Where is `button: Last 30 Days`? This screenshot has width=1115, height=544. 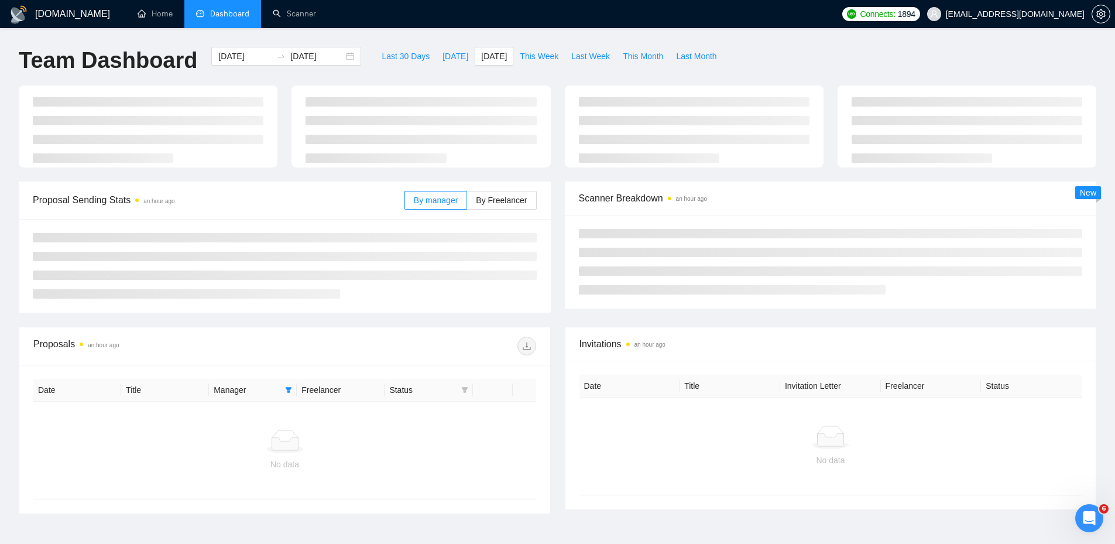
button: Last 30 Days is located at coordinates (406, 56).